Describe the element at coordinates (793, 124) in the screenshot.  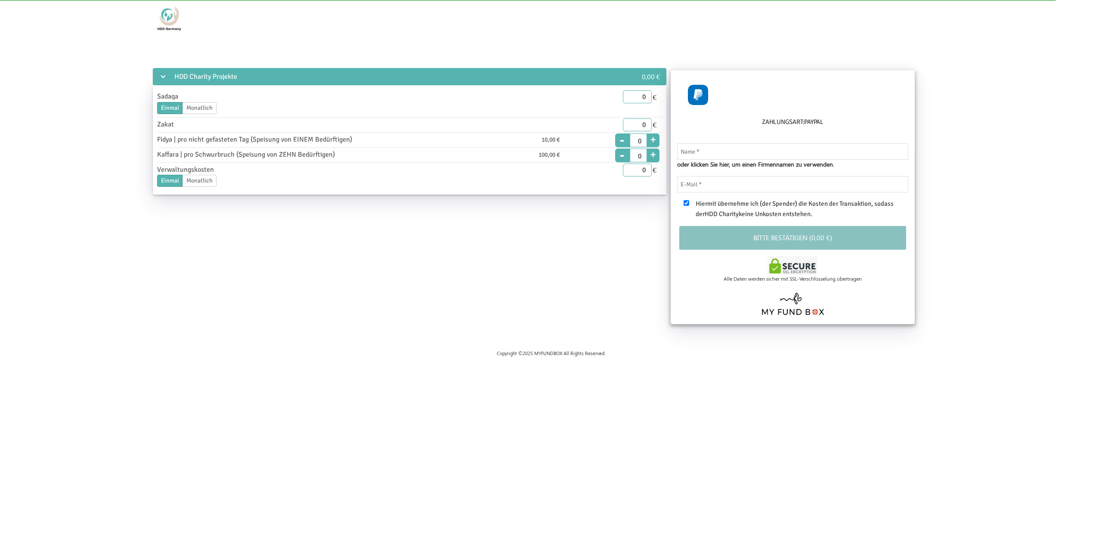
I see `h6: Zahlungsart:` at that location.